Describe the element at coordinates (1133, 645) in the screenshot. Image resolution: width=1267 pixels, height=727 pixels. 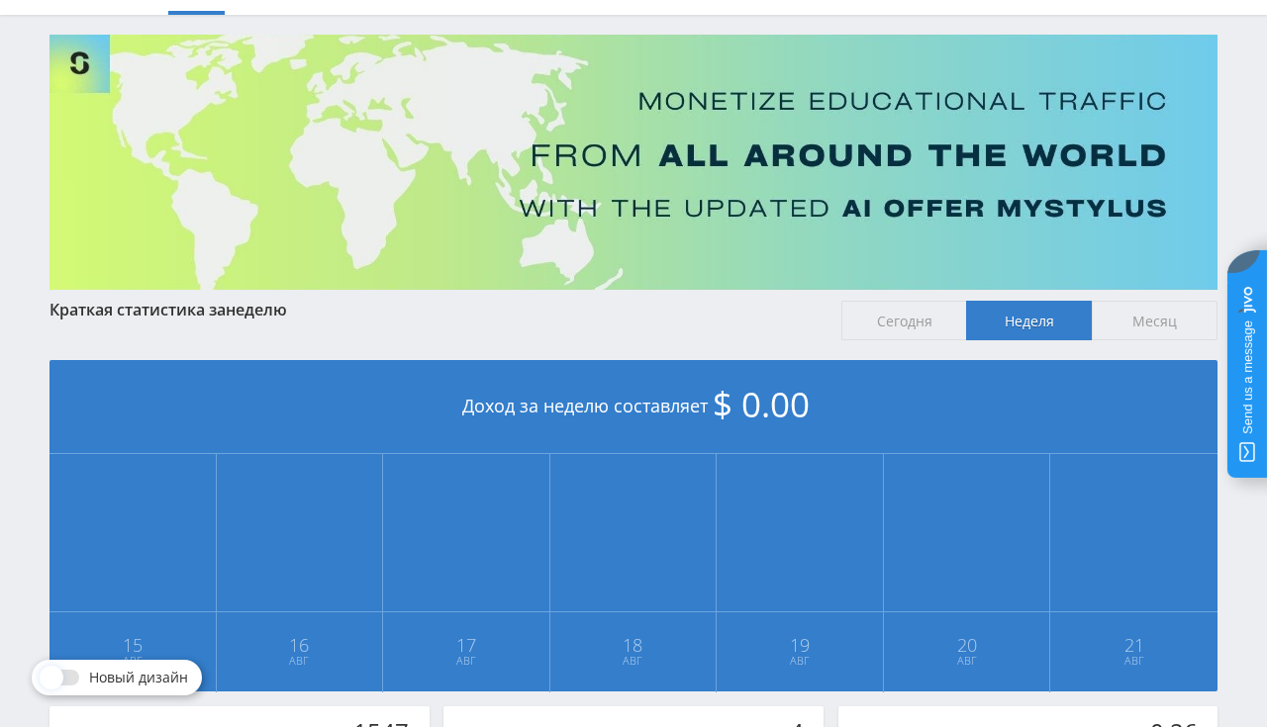
I see `span: 21` at that location.